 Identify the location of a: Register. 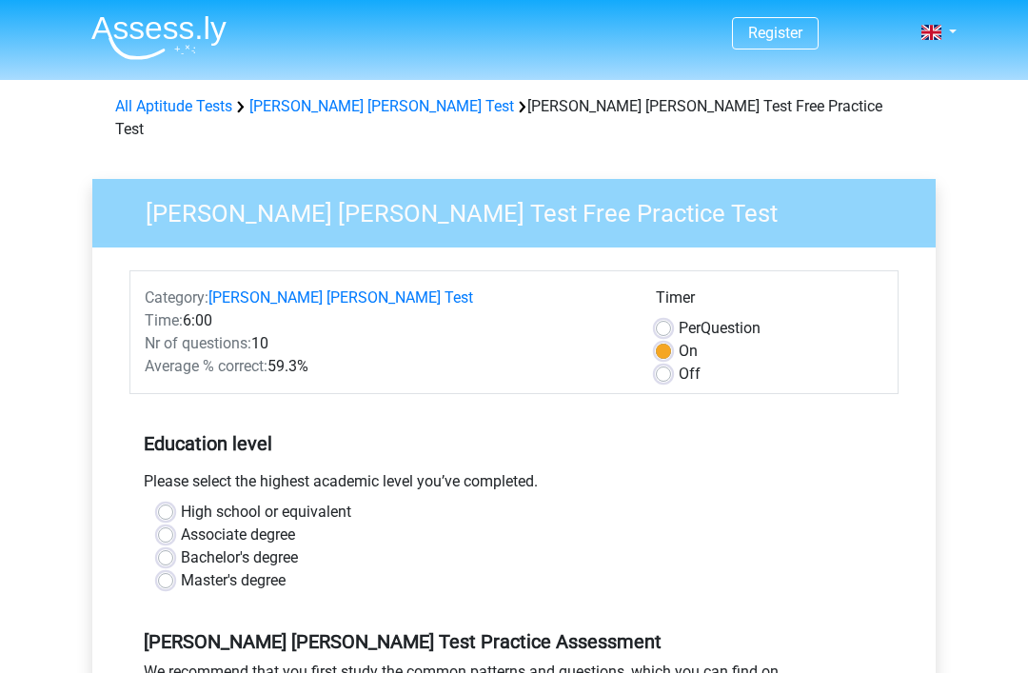
(775, 32).